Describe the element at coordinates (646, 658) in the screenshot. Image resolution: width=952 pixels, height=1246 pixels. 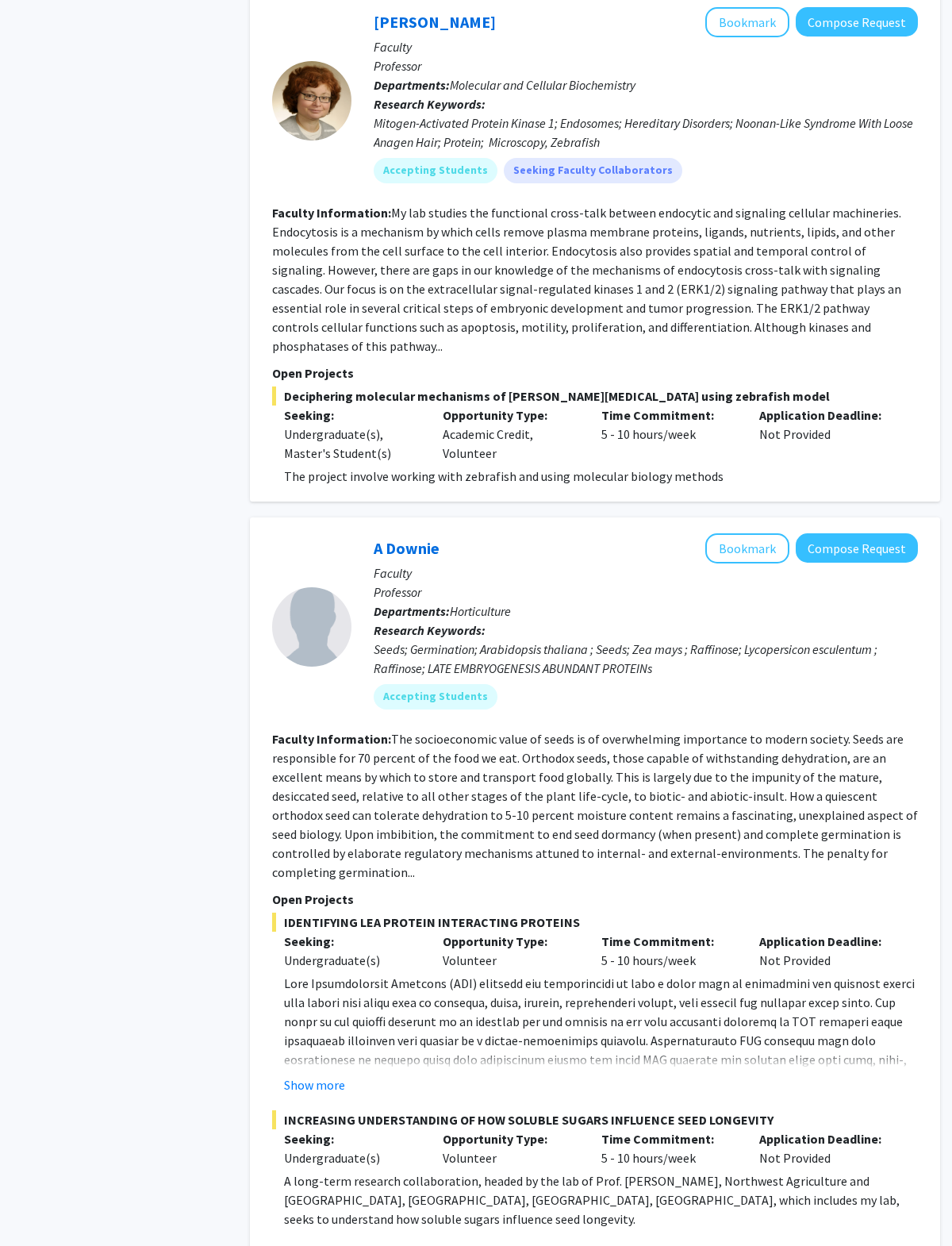
I see `div: Seeds; Germination; Arabidopsis thaliana ; Seeds; Zea mays ; Raffinose; Lycopersicon esculentum ;...` at that location.